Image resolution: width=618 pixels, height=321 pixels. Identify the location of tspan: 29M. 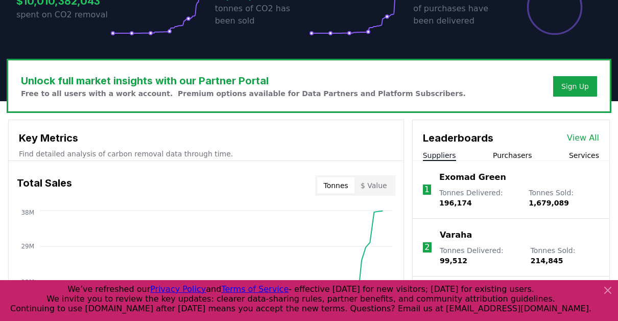
(28, 246).